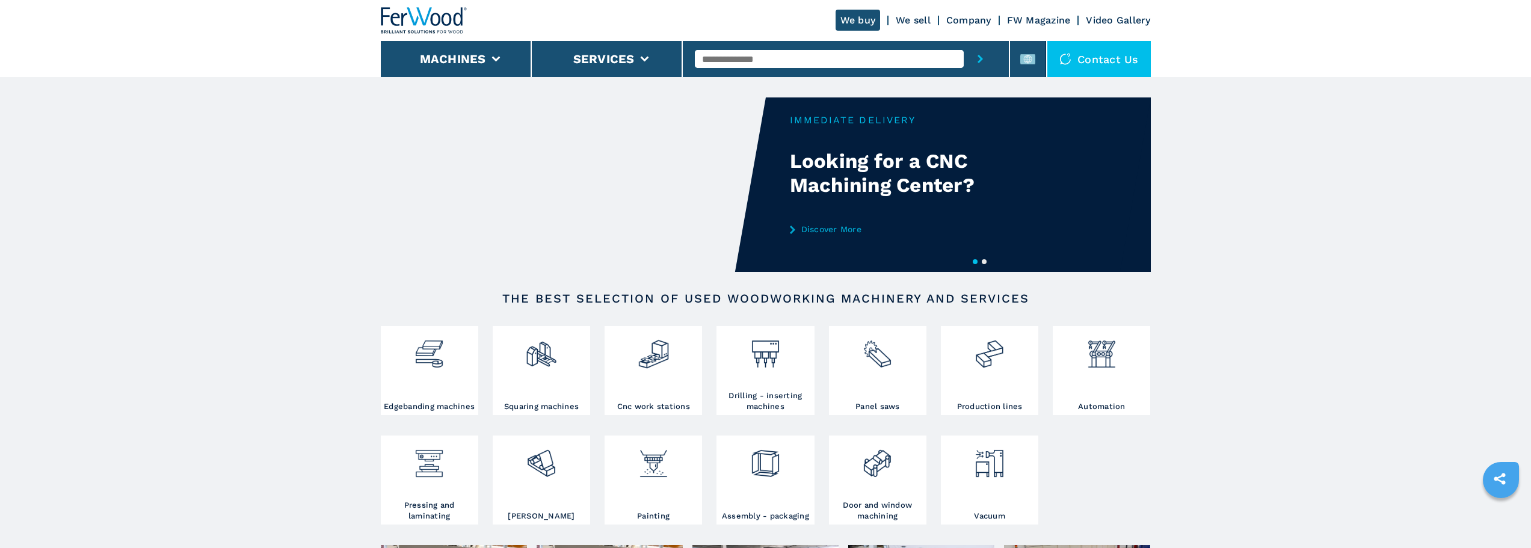 Image resolution: width=1531 pixels, height=548 pixels. I want to click on a: We sell, so click(913, 20).